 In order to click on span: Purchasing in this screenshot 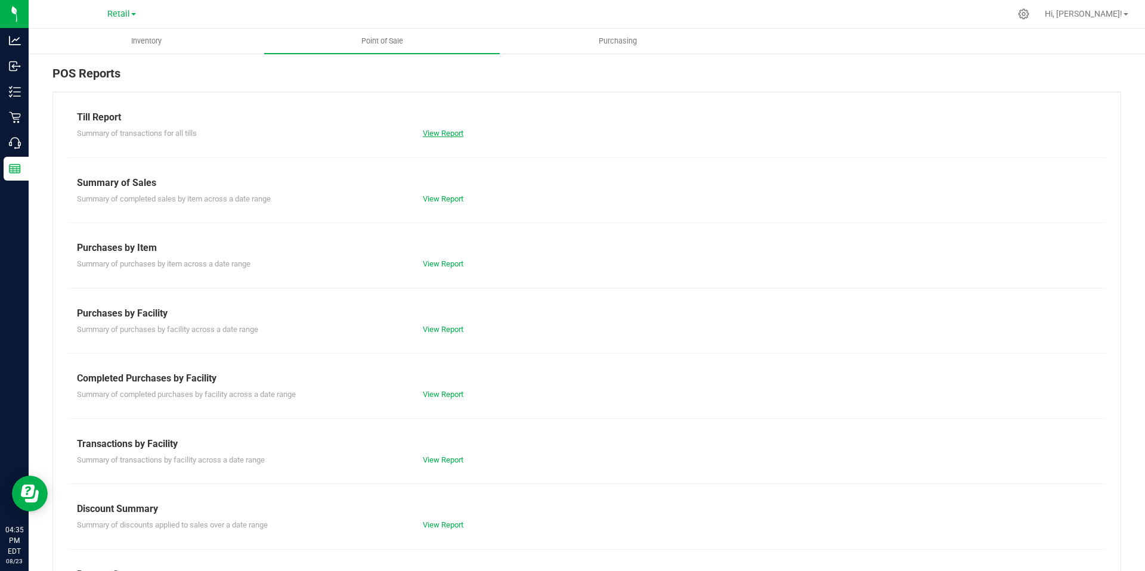, I will do `click(618, 41)`.